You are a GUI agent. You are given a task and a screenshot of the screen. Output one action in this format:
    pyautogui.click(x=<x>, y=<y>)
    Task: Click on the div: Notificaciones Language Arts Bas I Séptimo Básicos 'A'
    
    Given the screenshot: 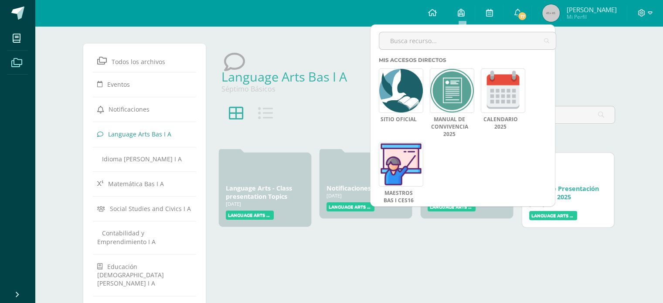 What is the action you would take?
    pyautogui.click(x=366, y=188)
    